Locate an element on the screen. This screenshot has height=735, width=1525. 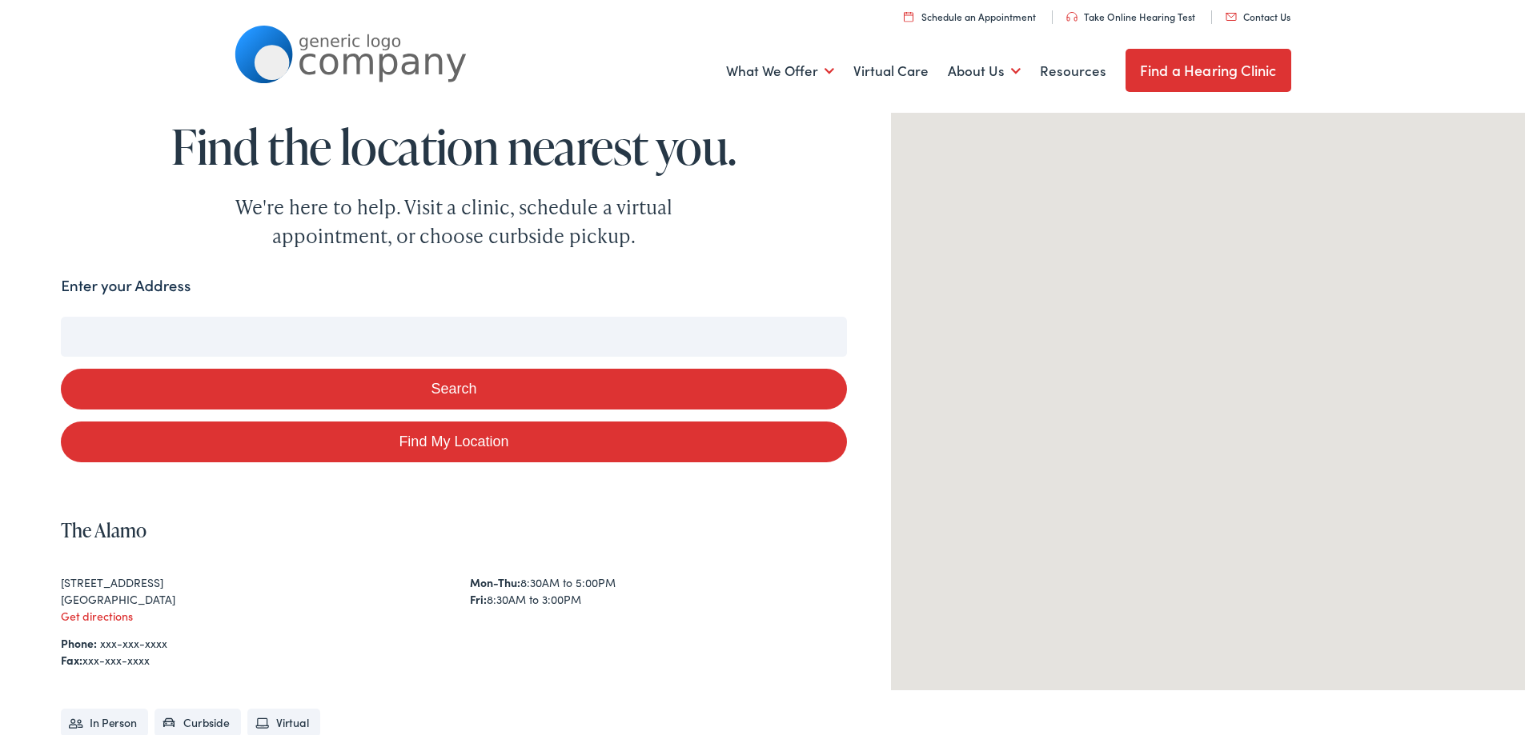
a: Contact Us is located at coordinates (1257, 16).